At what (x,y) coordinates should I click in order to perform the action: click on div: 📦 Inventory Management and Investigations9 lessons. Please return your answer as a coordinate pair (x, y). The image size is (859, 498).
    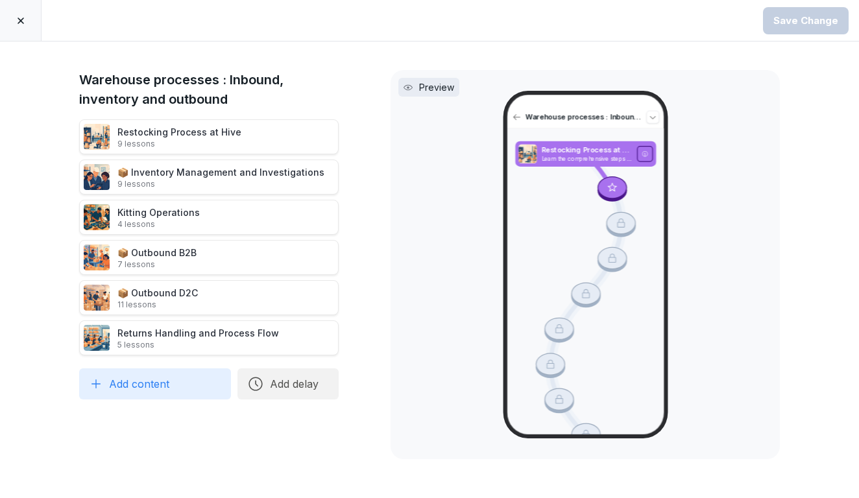
    Looking at the image, I should click on (209, 177).